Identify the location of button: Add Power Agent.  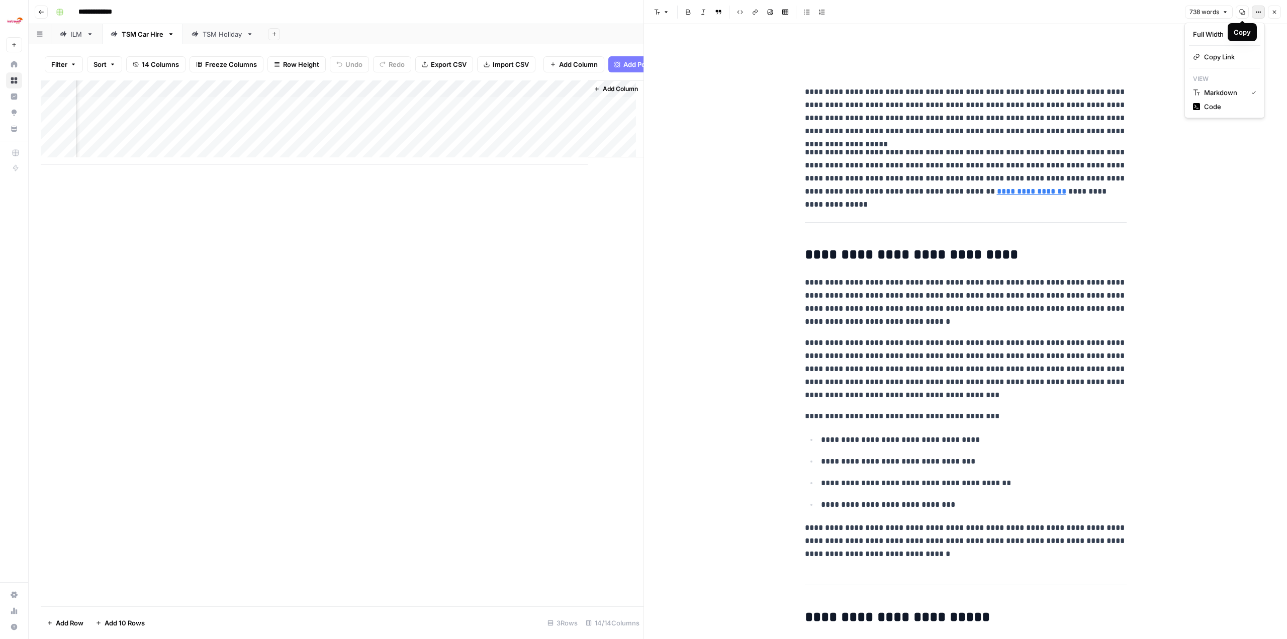
(650, 64).